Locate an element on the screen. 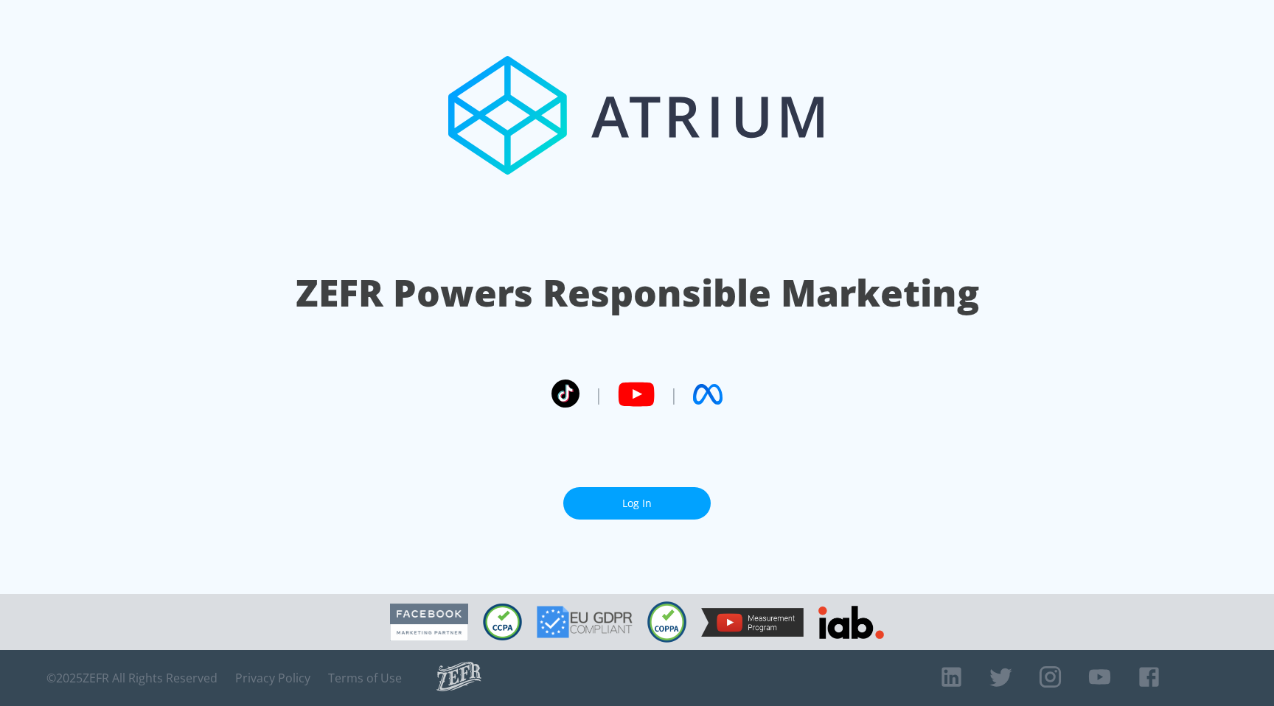  img: COPPA Compliant is located at coordinates (666, 622).